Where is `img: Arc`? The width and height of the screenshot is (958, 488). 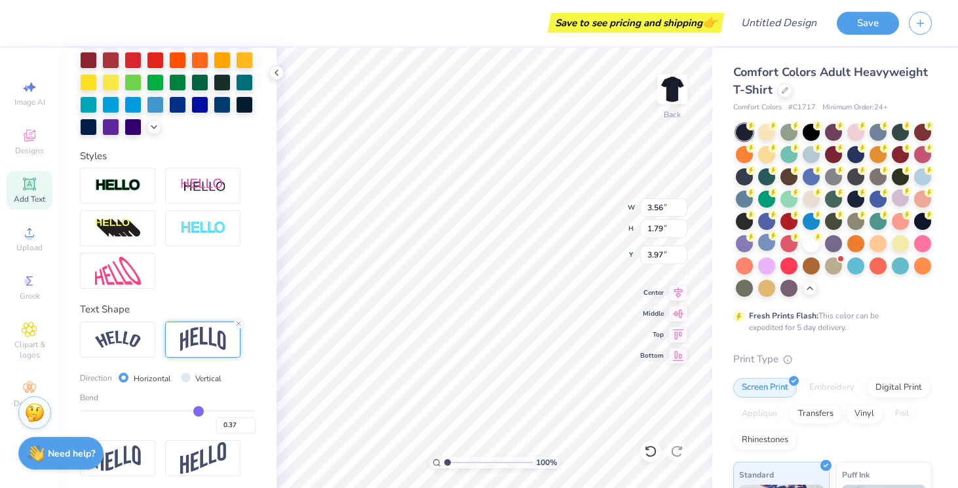
img: Arc is located at coordinates (118, 339).